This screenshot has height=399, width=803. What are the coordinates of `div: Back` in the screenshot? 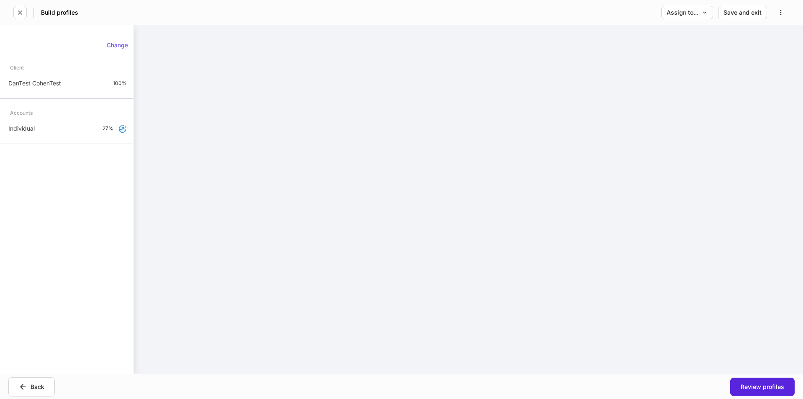 It's located at (31, 387).